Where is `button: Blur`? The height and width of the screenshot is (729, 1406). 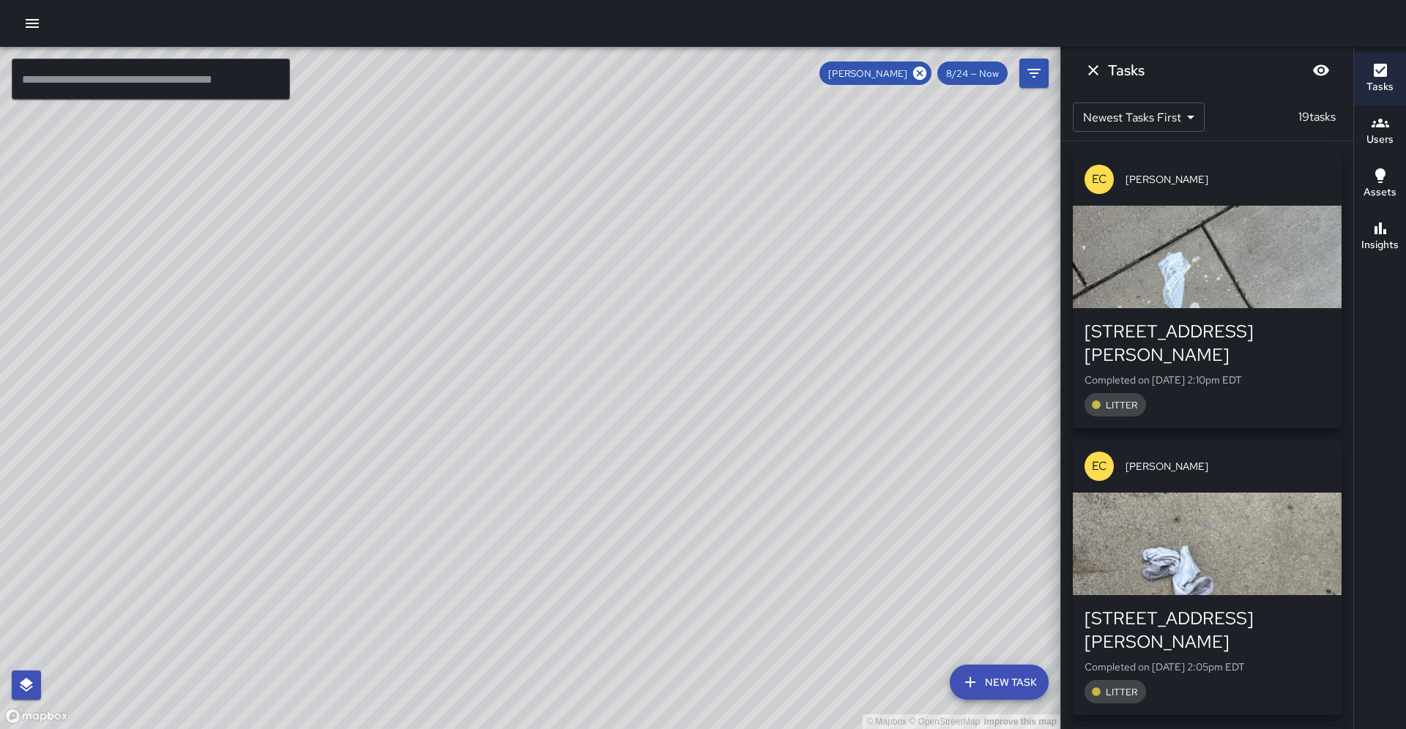
button: Blur is located at coordinates (1321, 70).